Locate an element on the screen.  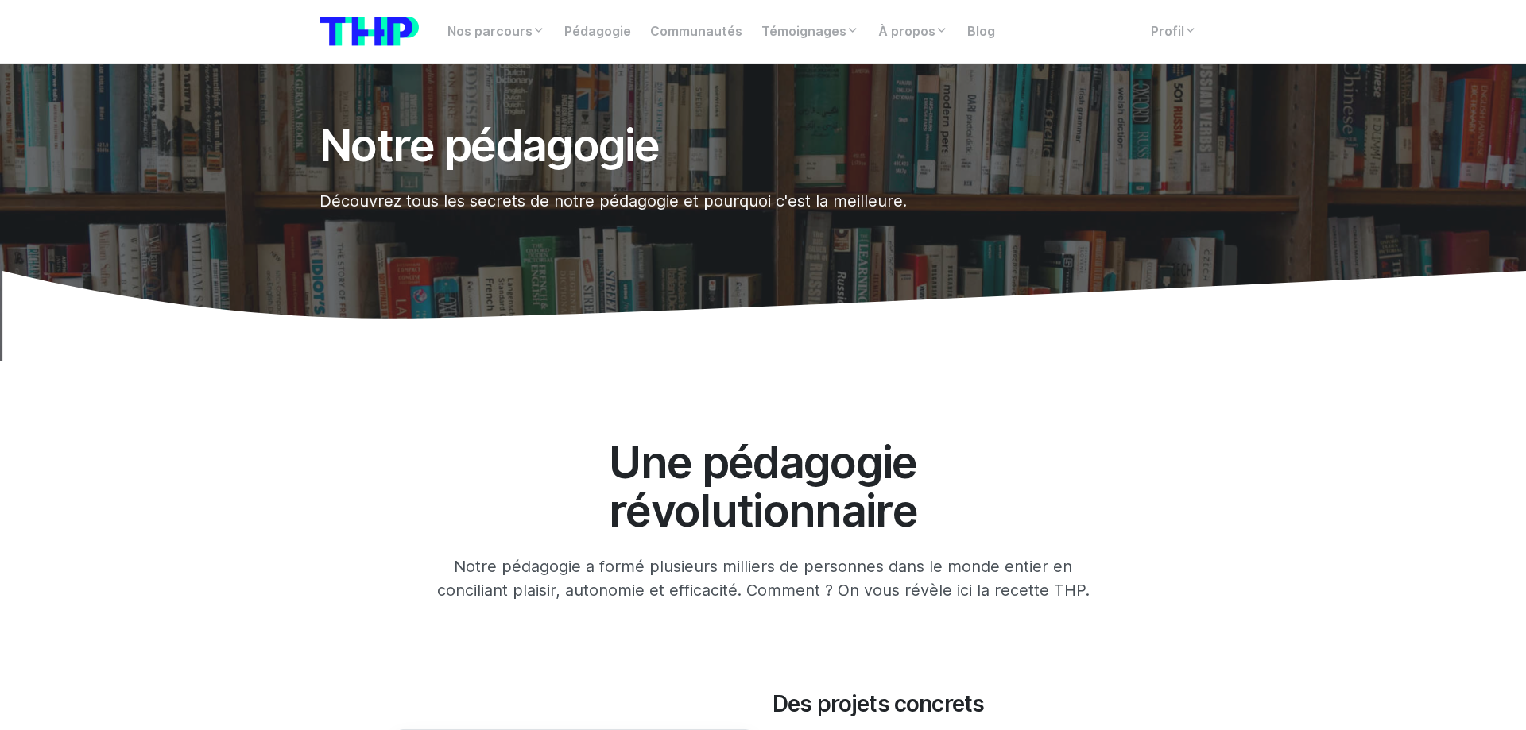
p: Notre pédagogie a formé plusieurs milliers de personnes dans le monde entier en conciliant plaisi... is located at coordinates (763, 578).